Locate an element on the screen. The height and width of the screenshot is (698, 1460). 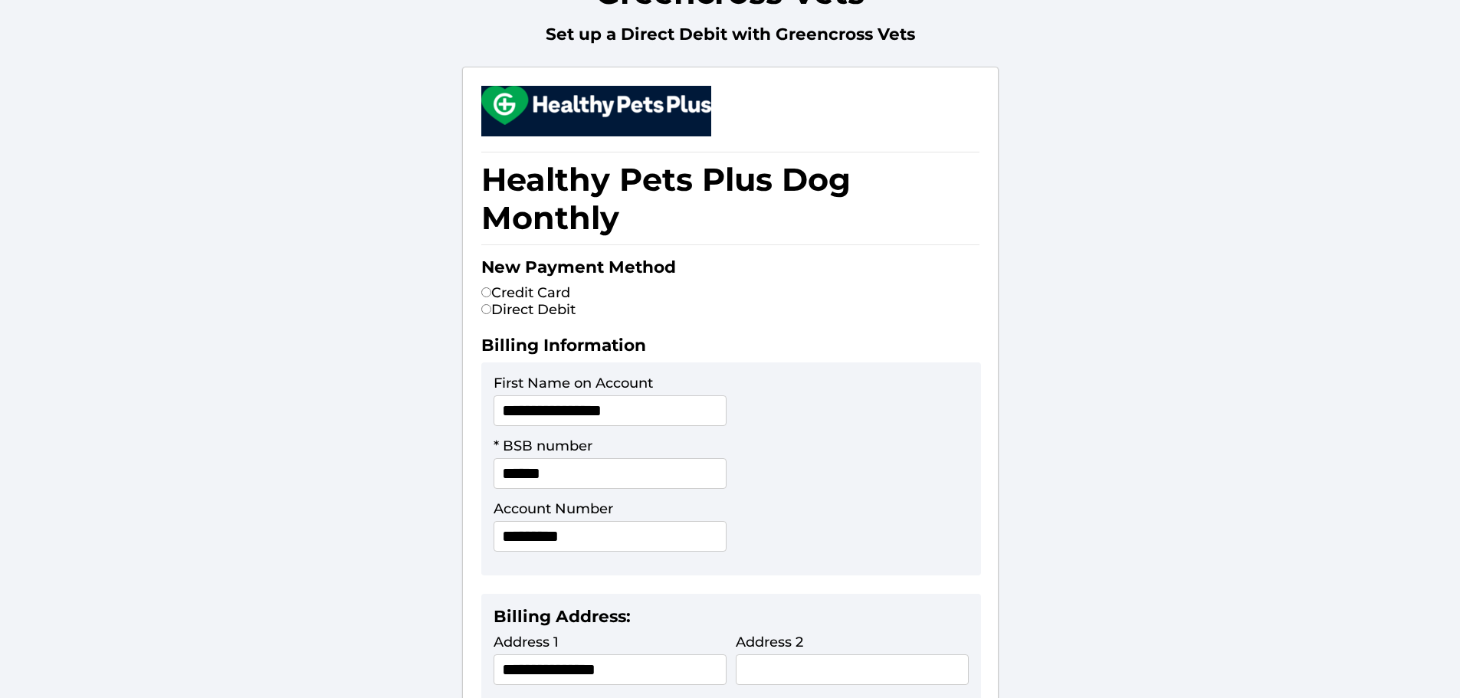
label: First Name on Account is located at coordinates (573, 383).